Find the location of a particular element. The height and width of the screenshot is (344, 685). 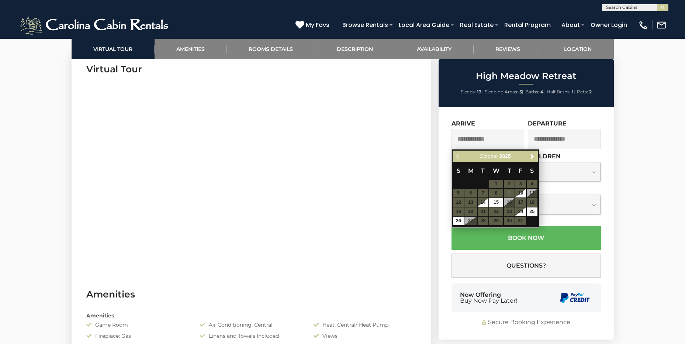

strong: 1 is located at coordinates (573, 92).